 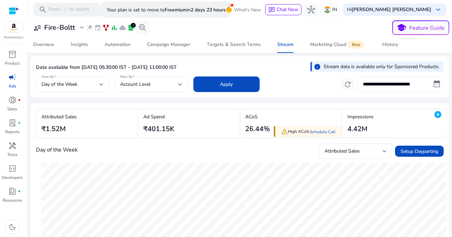 What do you see at coordinates (12, 77) in the screenshot?
I see `span: campaign` at bounding box center [12, 77].